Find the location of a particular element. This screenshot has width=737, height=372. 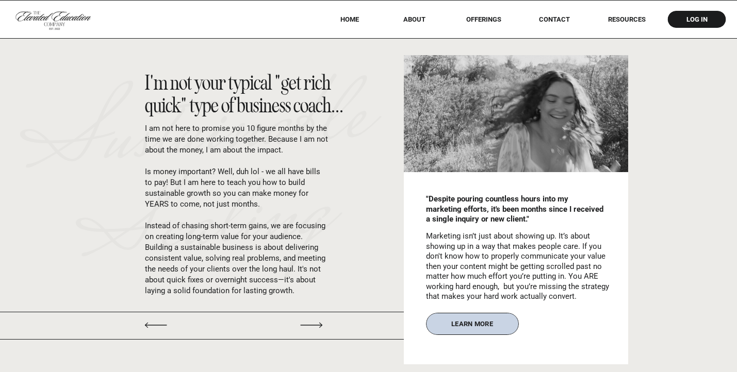

nav: About is located at coordinates (414, 19).